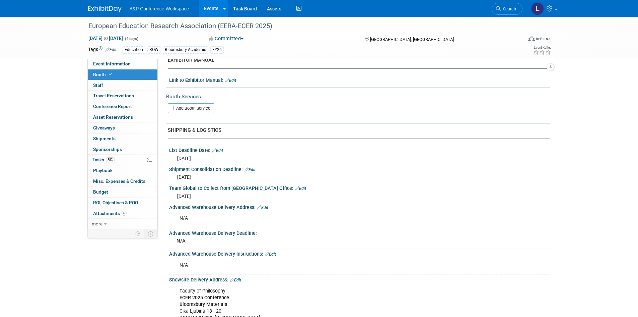 This screenshot has width=638, height=317. Describe the element at coordinates (116, 202) in the screenshot. I see `span: ROI, Objectives & ROO` at that location.